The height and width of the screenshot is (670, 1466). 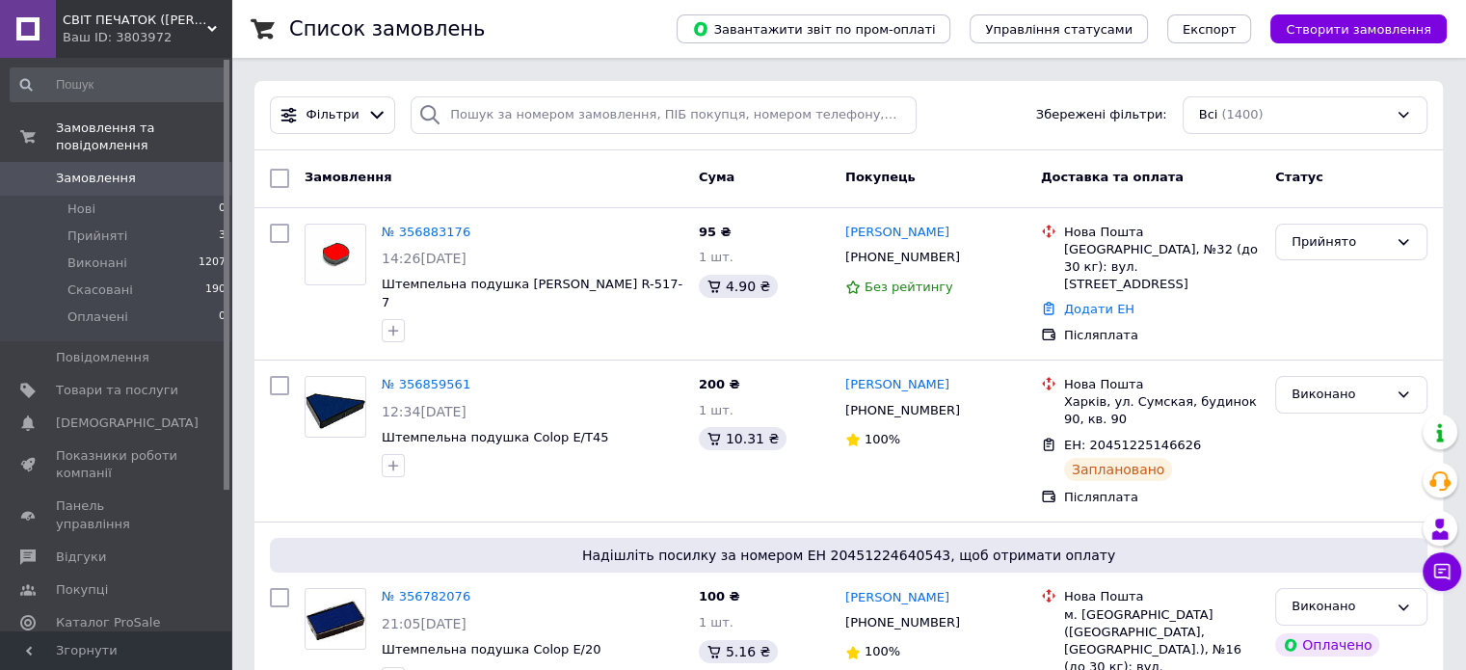 What do you see at coordinates (1118, 469) in the screenshot?
I see `div: Заплановано` at bounding box center [1118, 469].